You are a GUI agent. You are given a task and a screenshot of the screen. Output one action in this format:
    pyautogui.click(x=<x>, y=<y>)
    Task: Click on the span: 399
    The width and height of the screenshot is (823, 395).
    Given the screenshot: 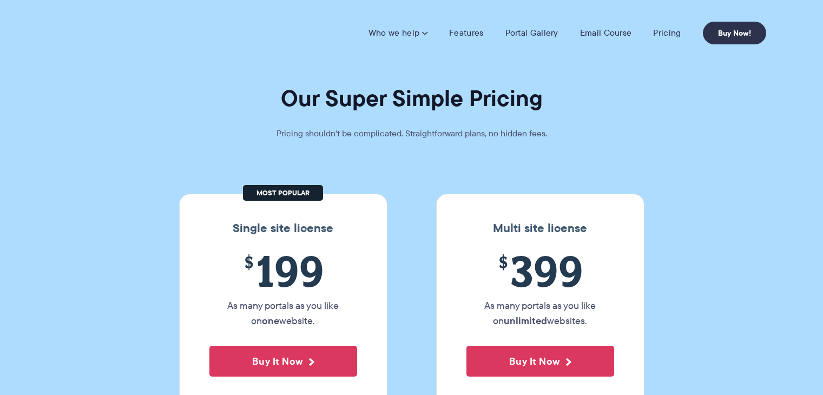 What is the action you would take?
    pyautogui.click(x=540, y=271)
    